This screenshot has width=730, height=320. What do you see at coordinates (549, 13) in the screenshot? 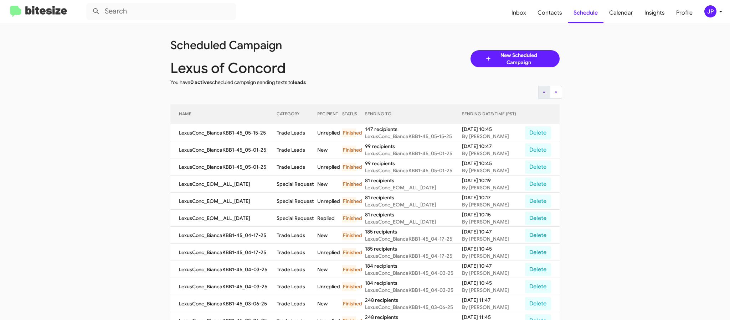
I see `a: Contacts` at bounding box center [549, 13].